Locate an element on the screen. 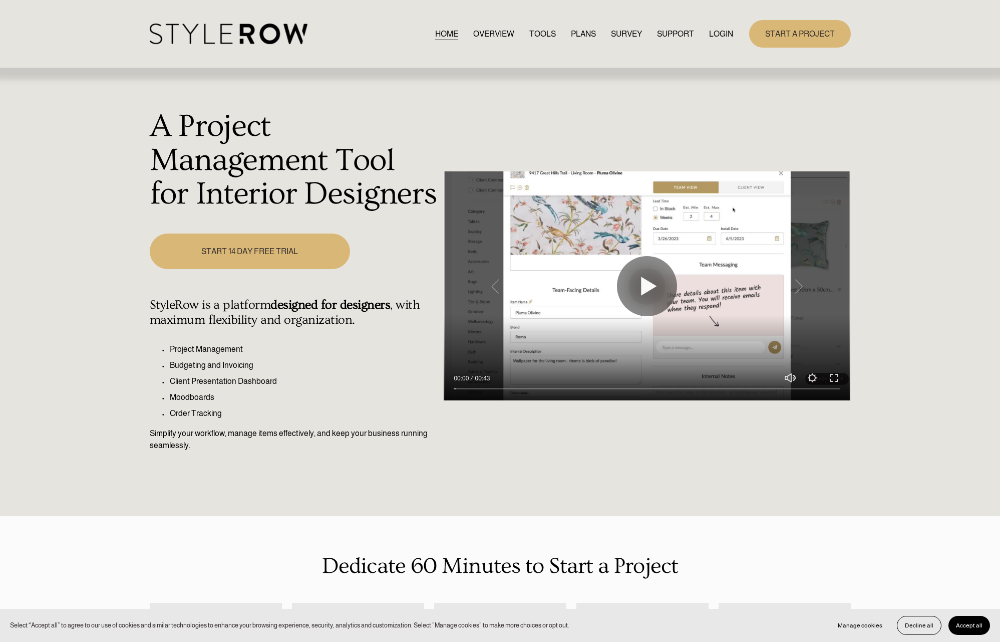  p: Budgeting and Invoicing is located at coordinates (304, 365).